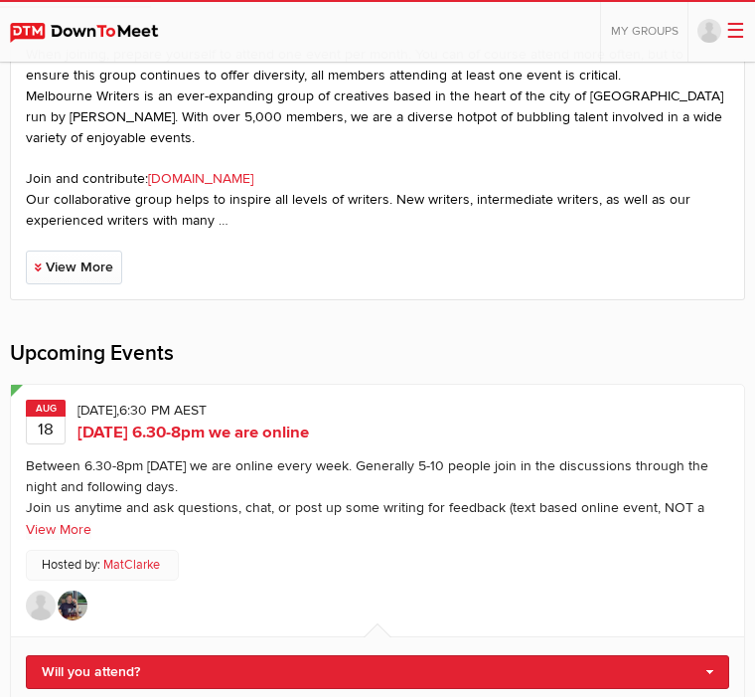  I want to click on img: MatClarke, so click(73, 605).